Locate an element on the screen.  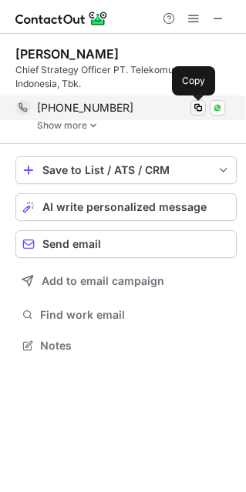
img: ContactOut v5.3.10 is located at coordinates (62, 18).